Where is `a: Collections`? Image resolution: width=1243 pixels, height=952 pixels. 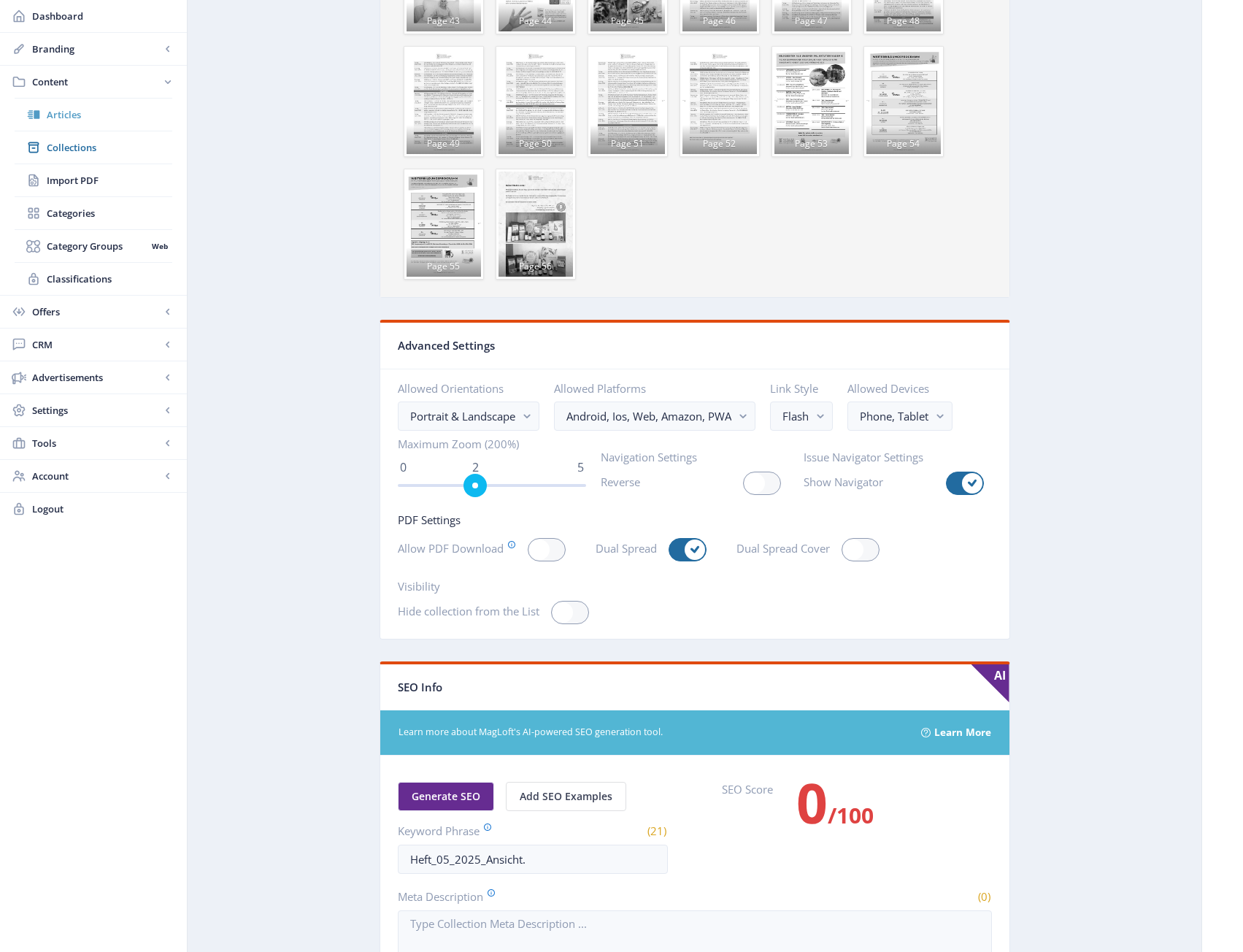 a: Collections is located at coordinates (93, 148).